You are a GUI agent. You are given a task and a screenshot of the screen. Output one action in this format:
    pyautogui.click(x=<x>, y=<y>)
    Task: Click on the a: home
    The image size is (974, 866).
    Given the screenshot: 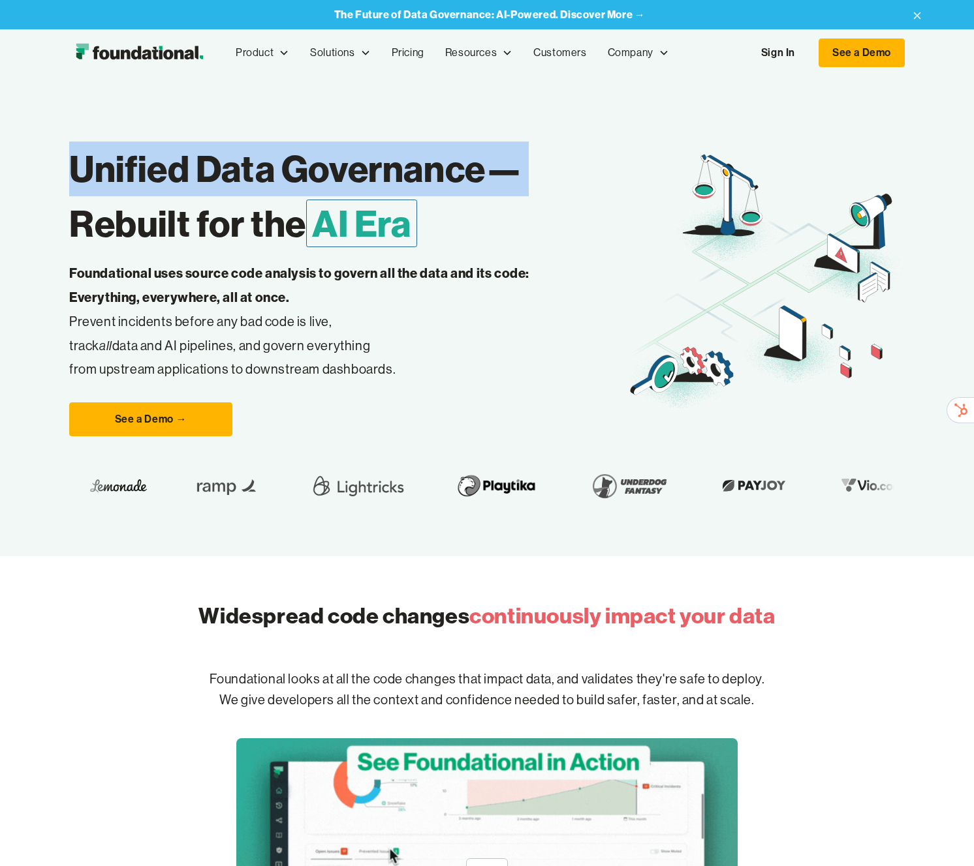 What is the action you would take?
    pyautogui.click(x=139, y=53)
    